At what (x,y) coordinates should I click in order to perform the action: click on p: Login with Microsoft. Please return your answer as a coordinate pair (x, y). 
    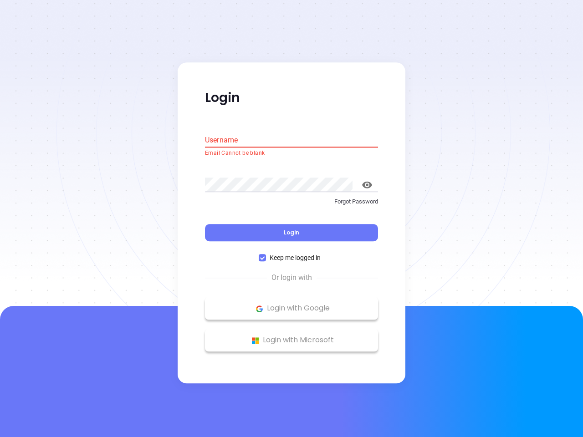
    Looking at the image, I should click on (291, 341).